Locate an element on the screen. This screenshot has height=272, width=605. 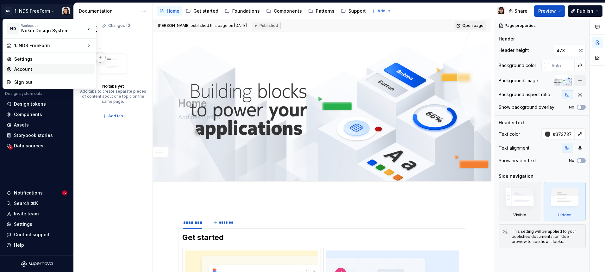
div: Nokia Design System is located at coordinates (48, 31).